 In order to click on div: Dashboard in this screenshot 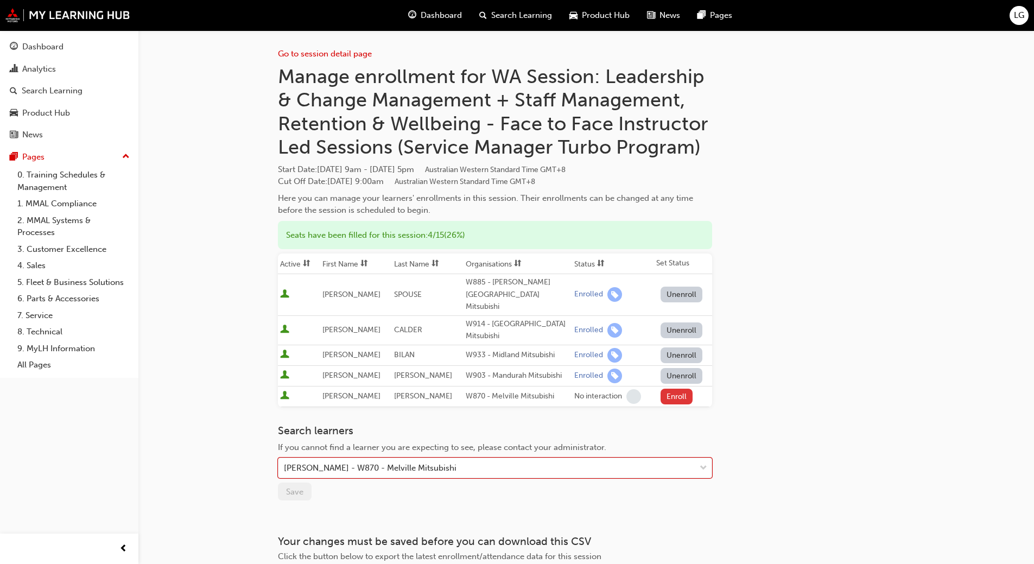, I will do `click(43, 47)`.